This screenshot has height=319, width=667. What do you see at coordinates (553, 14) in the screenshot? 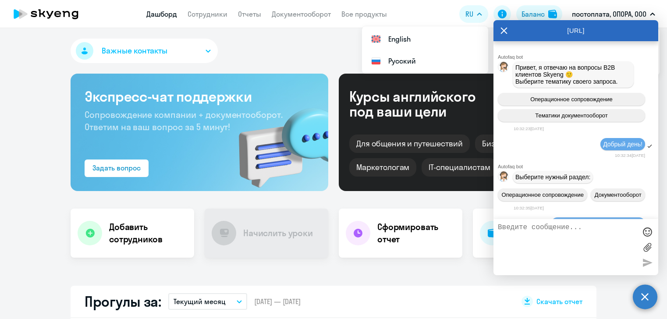
I see `img: balance` at bounding box center [553, 14].